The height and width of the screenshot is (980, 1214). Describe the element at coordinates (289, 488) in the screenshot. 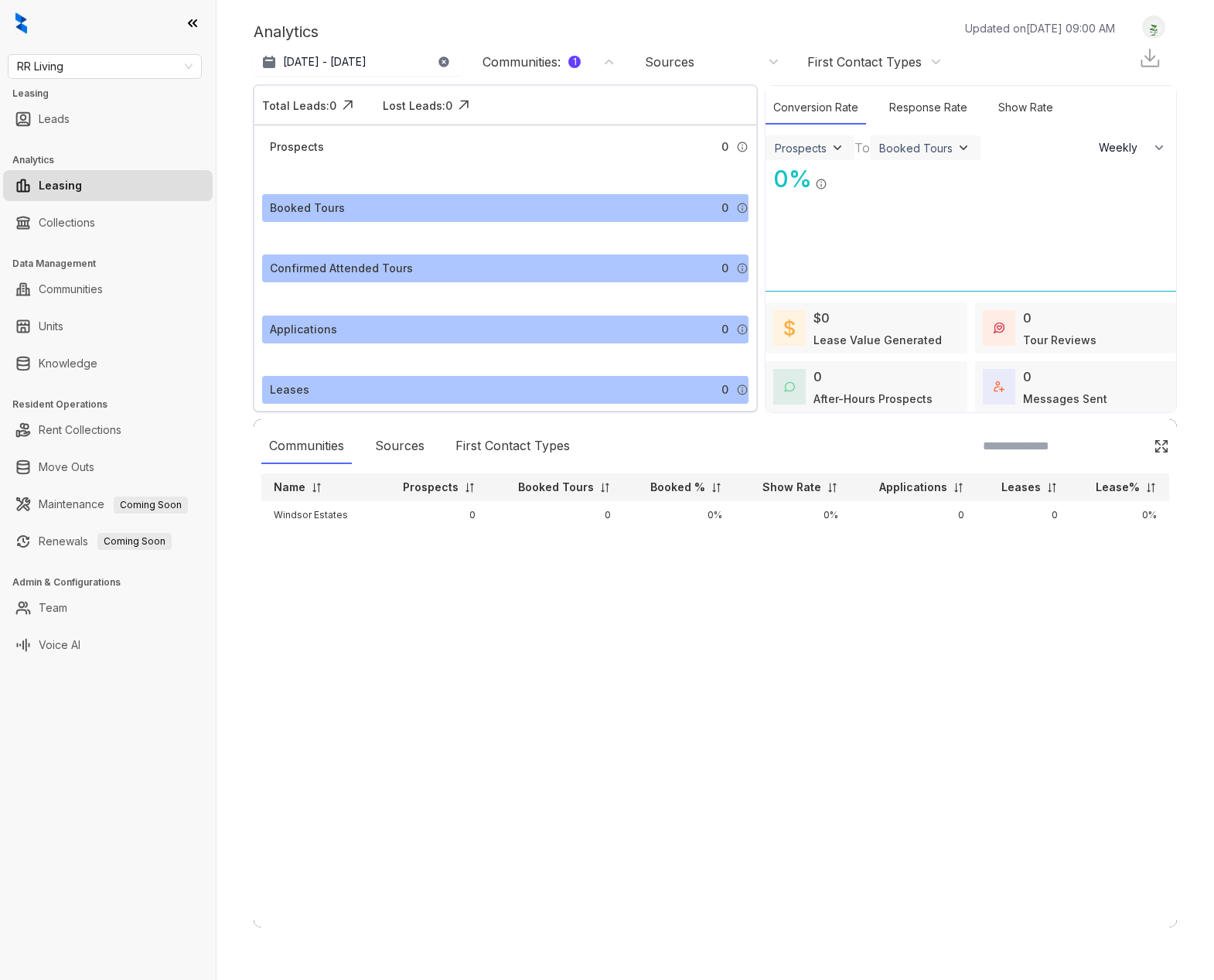

I see `p: Name` at that location.